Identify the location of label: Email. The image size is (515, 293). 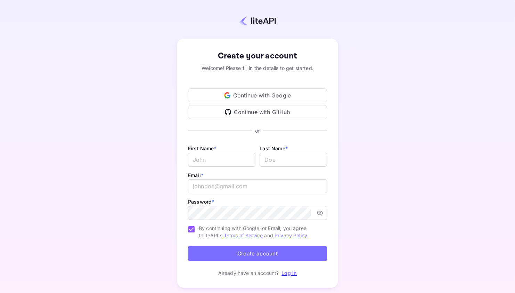
(196, 175).